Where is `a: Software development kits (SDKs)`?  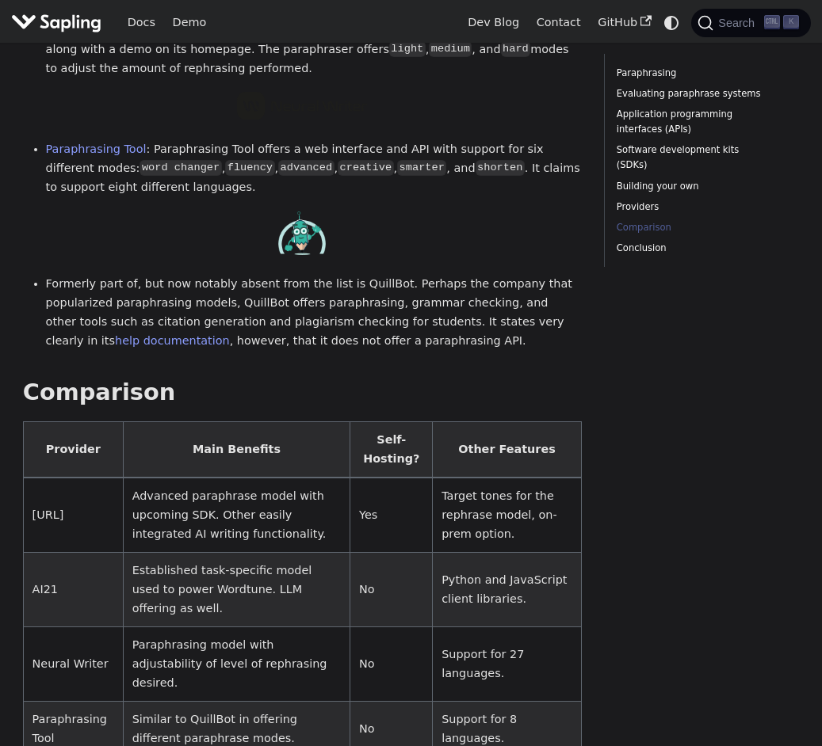 a: Software development kits (SDKs) is located at coordinates (693, 158).